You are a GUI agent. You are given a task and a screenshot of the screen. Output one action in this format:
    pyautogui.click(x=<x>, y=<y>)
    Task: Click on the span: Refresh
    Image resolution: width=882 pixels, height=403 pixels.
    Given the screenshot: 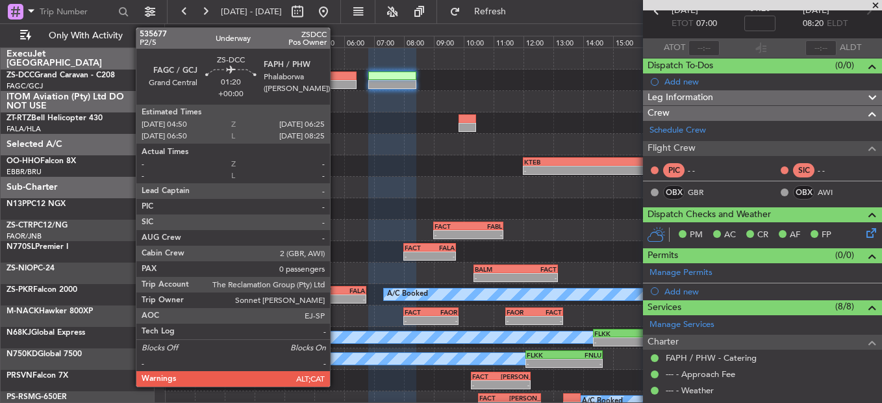 What is the action you would take?
    pyautogui.click(x=490, y=12)
    